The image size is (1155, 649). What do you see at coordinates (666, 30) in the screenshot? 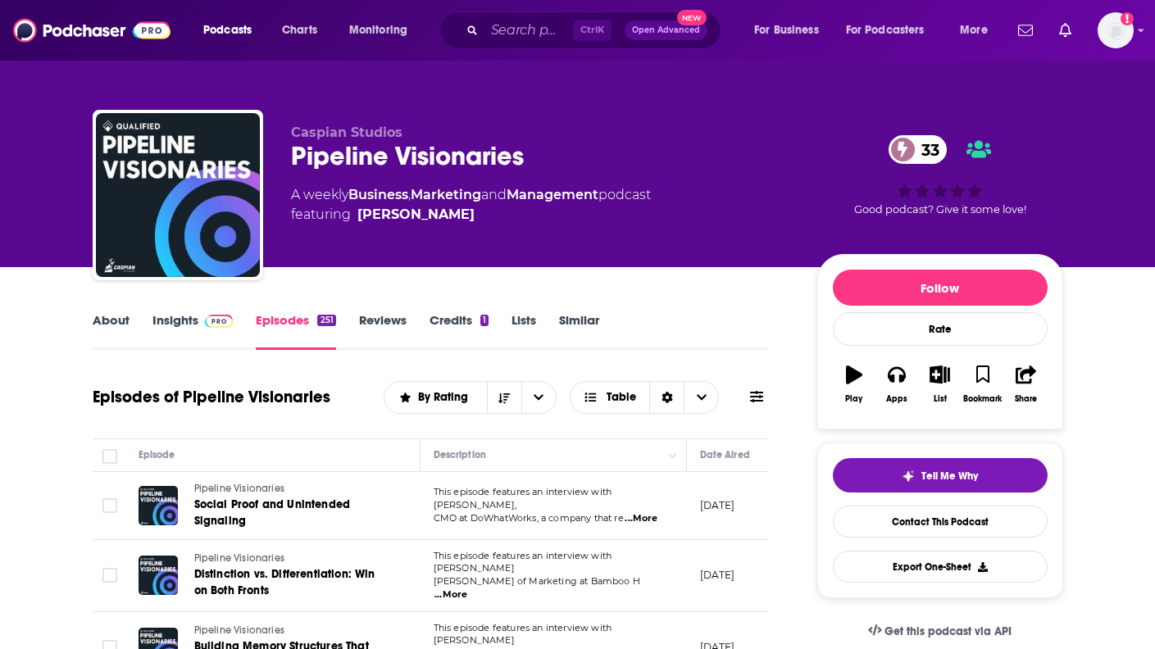
I see `button: Open AdvancedNew` at bounding box center [666, 30].